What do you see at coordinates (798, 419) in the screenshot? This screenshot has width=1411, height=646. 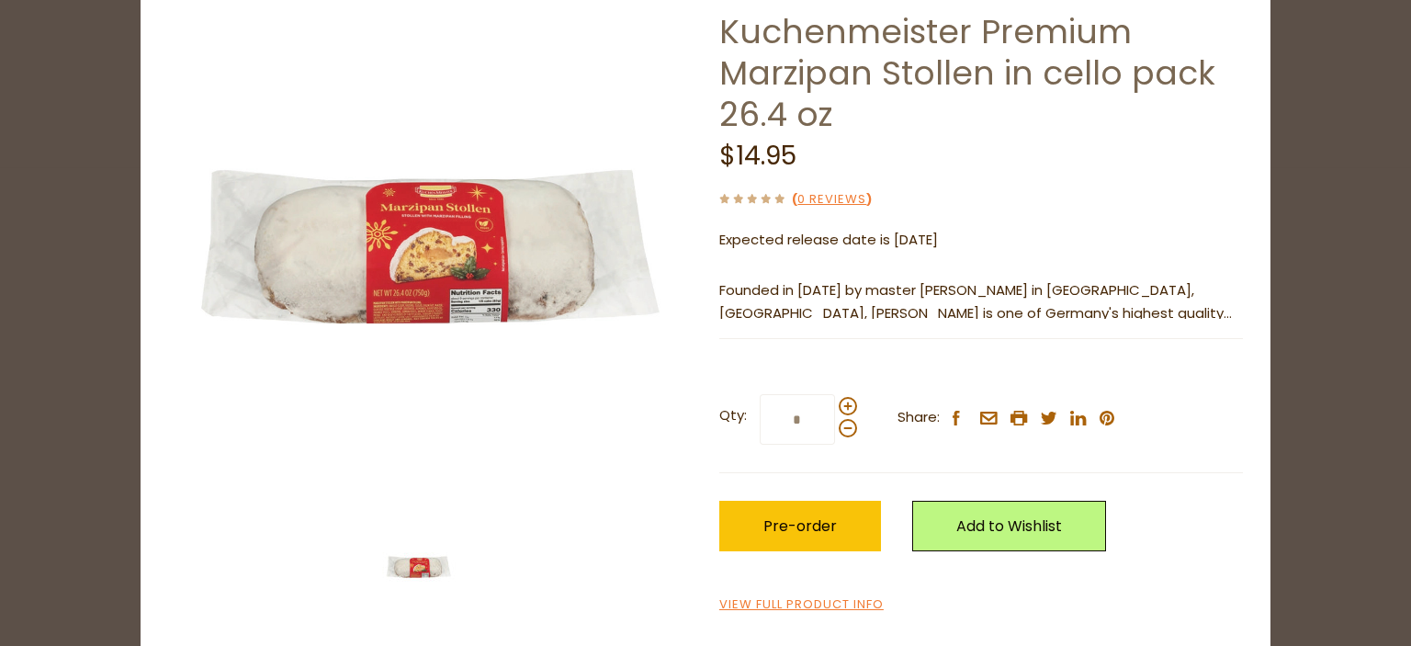 I see `input: Qty:` at bounding box center [798, 419].